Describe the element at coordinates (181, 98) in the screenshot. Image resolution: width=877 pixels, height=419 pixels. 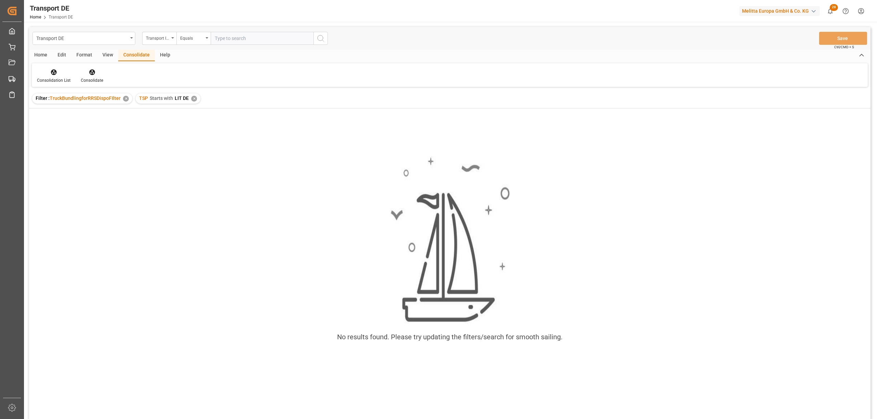
I see `span: LIT DE` at that location.